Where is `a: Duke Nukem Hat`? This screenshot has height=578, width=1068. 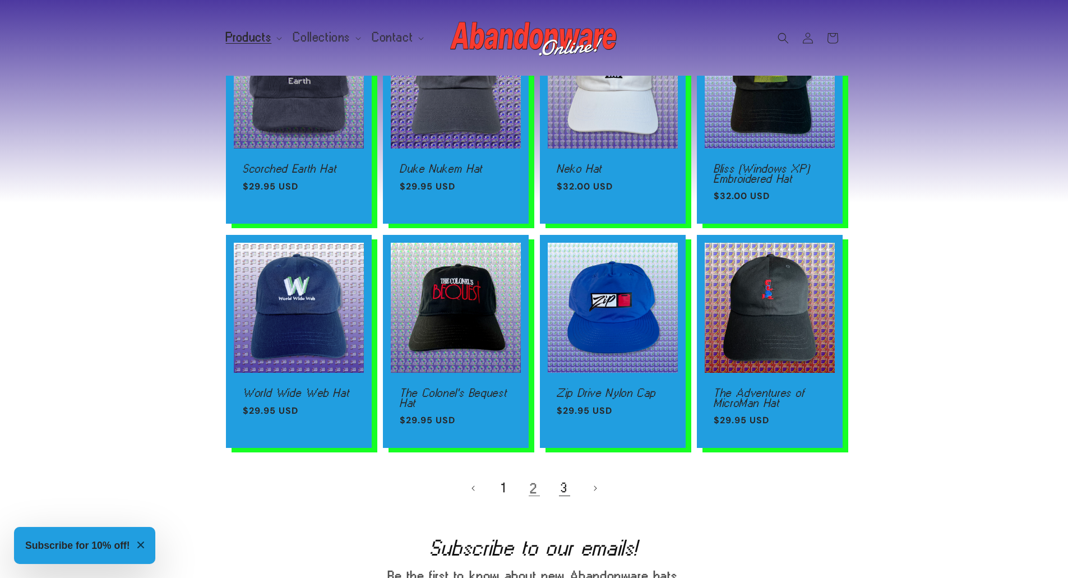
a: Duke Nukem Hat is located at coordinates (456, 169).